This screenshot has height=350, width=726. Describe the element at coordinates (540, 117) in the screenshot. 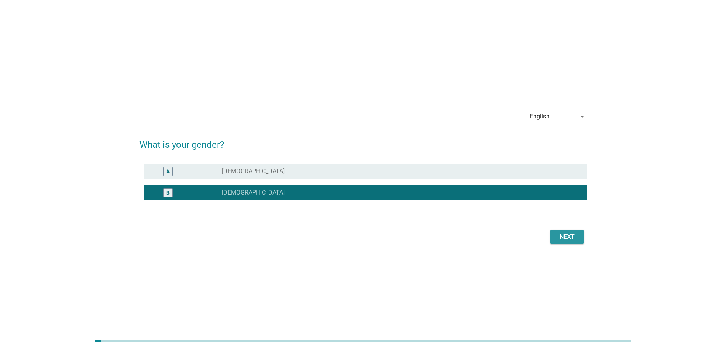

I see `div: English` at that location.